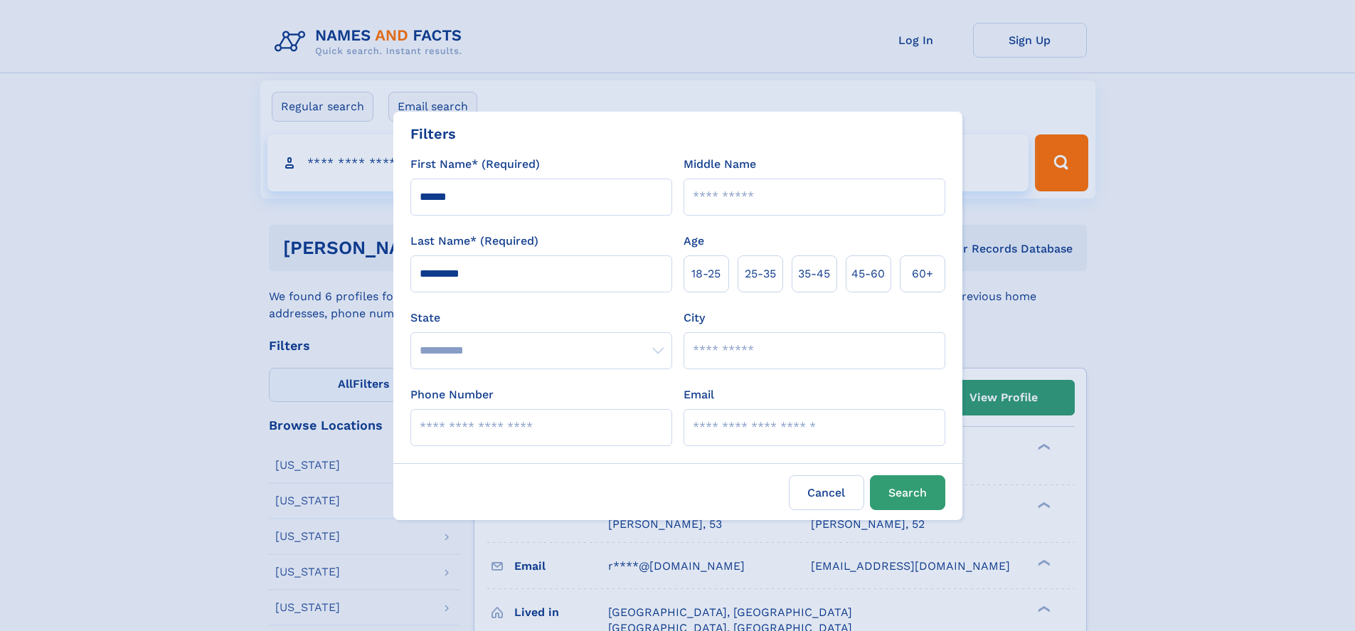  I want to click on label: Last Name* (Required), so click(474, 241).